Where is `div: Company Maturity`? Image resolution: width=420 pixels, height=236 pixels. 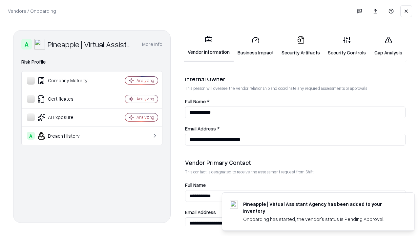
div: Company Maturity is located at coordinates (66, 81).